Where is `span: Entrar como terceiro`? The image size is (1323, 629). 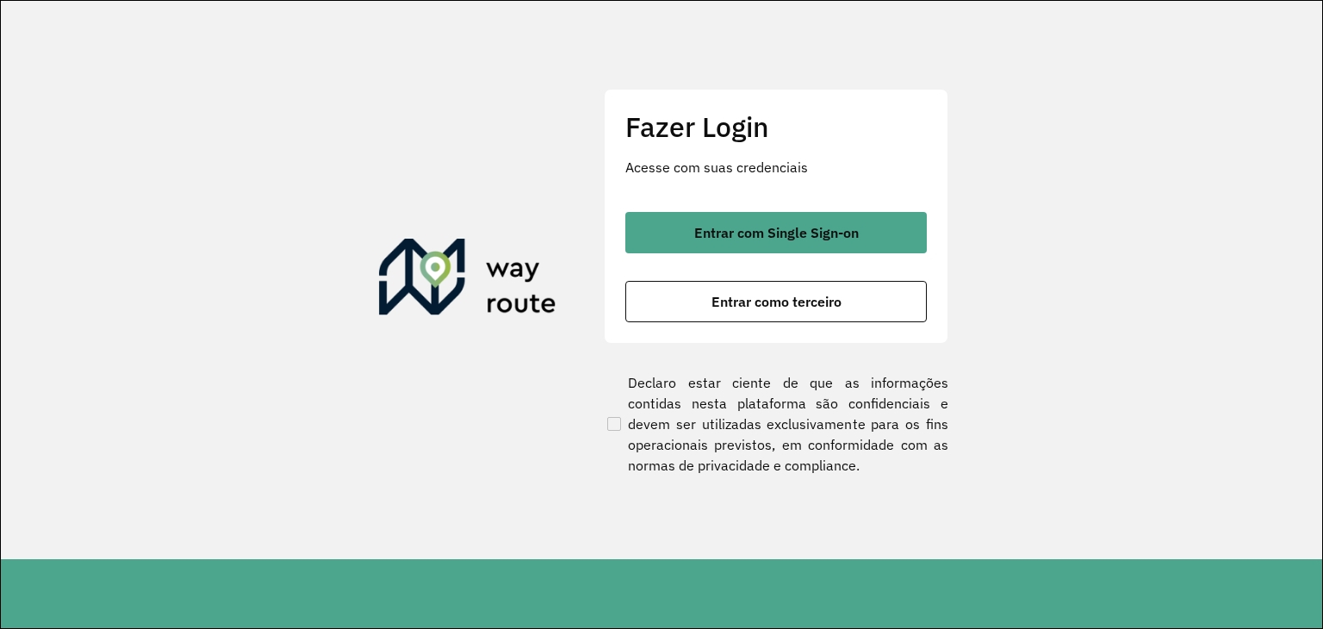 span: Entrar como terceiro is located at coordinates (776, 302).